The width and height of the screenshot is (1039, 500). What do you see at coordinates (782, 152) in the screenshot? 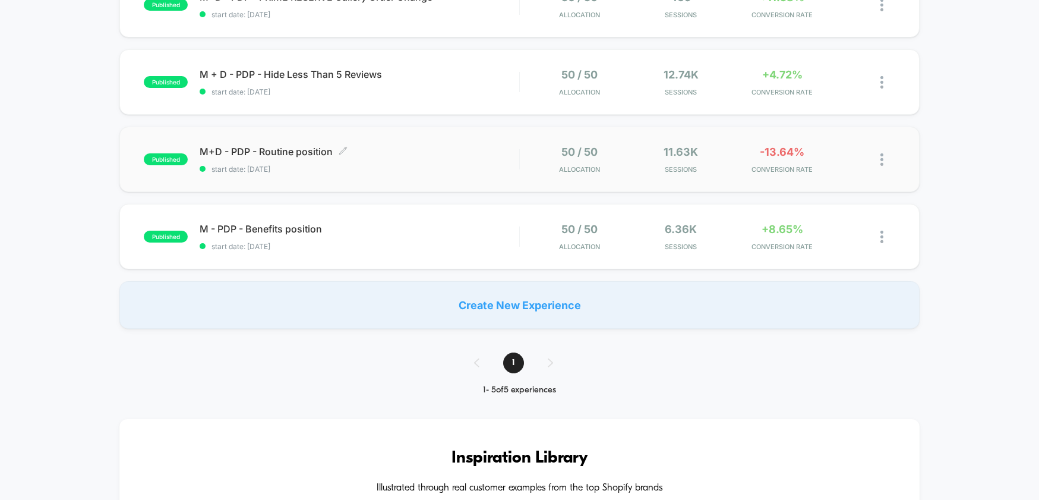
I see `span: -13.64%` at bounding box center [782, 152].